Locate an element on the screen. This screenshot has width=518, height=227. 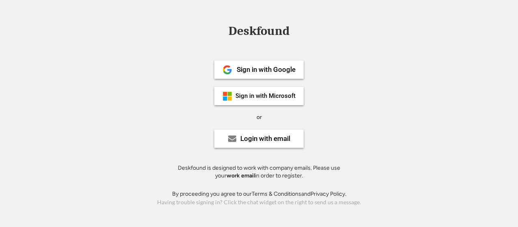
div: By proceeding you agree to our and is located at coordinates (259, 194).